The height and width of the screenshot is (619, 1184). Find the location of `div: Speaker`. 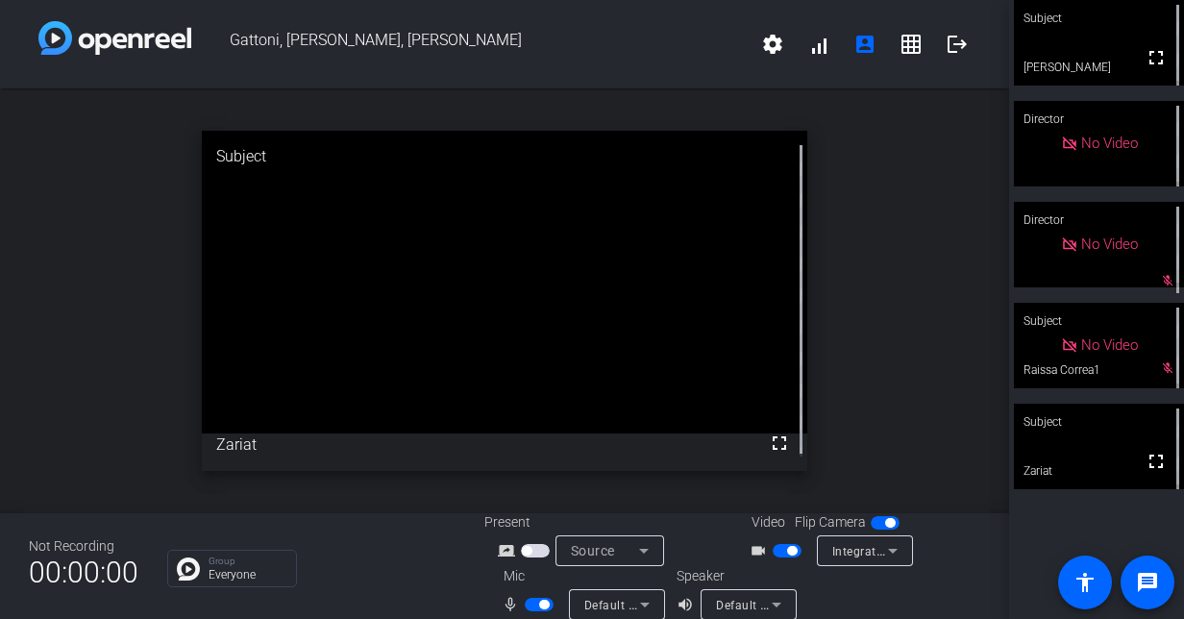

div: Speaker is located at coordinates (734, 576).